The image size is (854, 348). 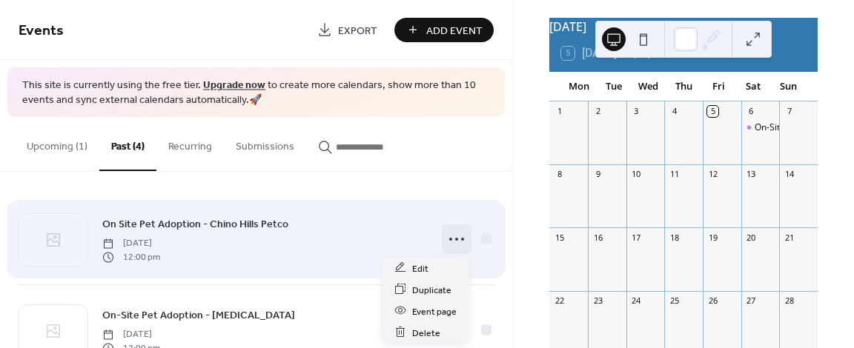 I want to click on span: Export, so click(x=357, y=30).